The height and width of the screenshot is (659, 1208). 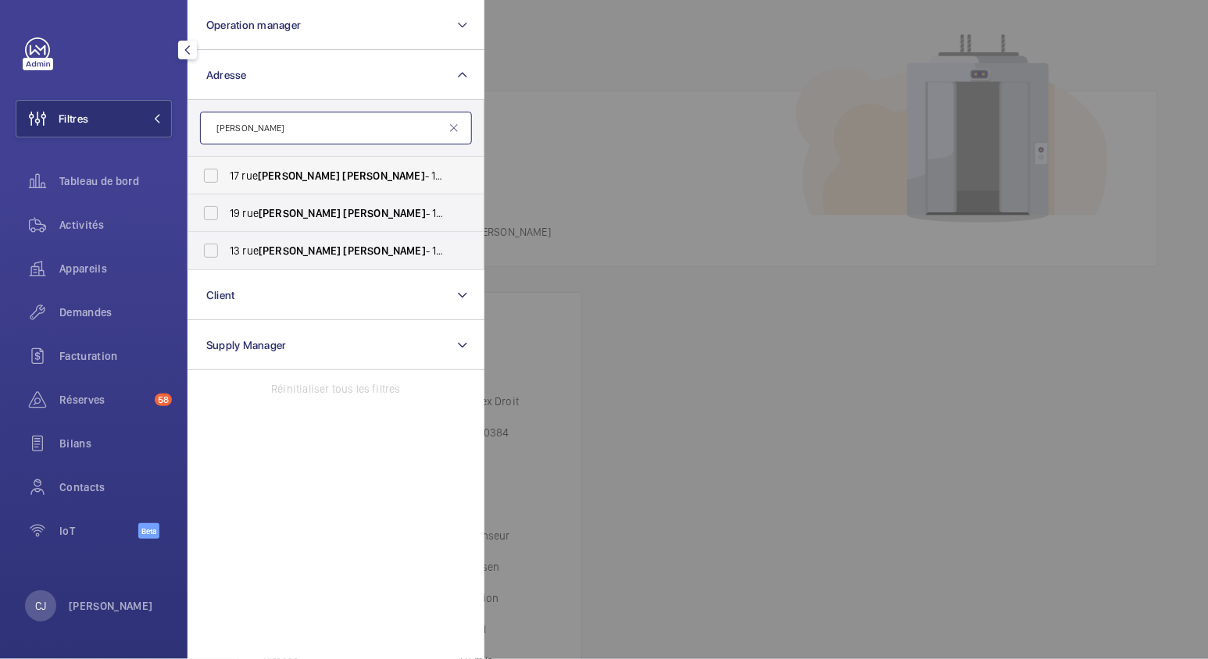 What do you see at coordinates (94, 119) in the screenshot?
I see `button: Filtres` at bounding box center [94, 119].